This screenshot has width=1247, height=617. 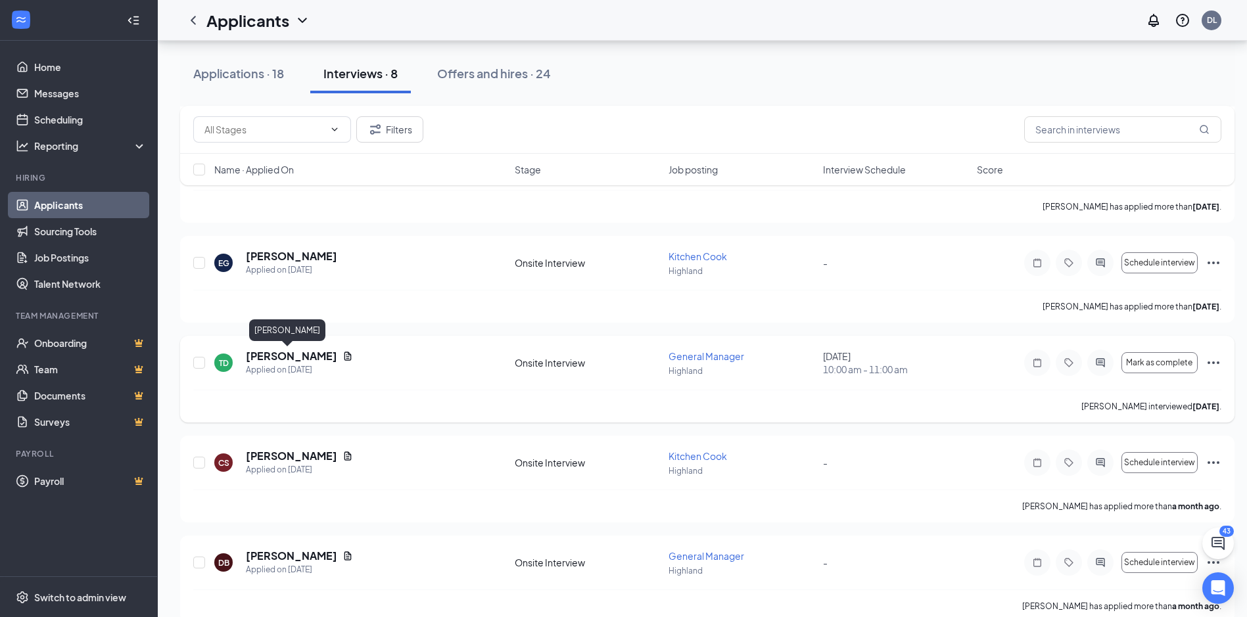 What do you see at coordinates (90, 231) in the screenshot?
I see `a: Sourcing Tools` at bounding box center [90, 231].